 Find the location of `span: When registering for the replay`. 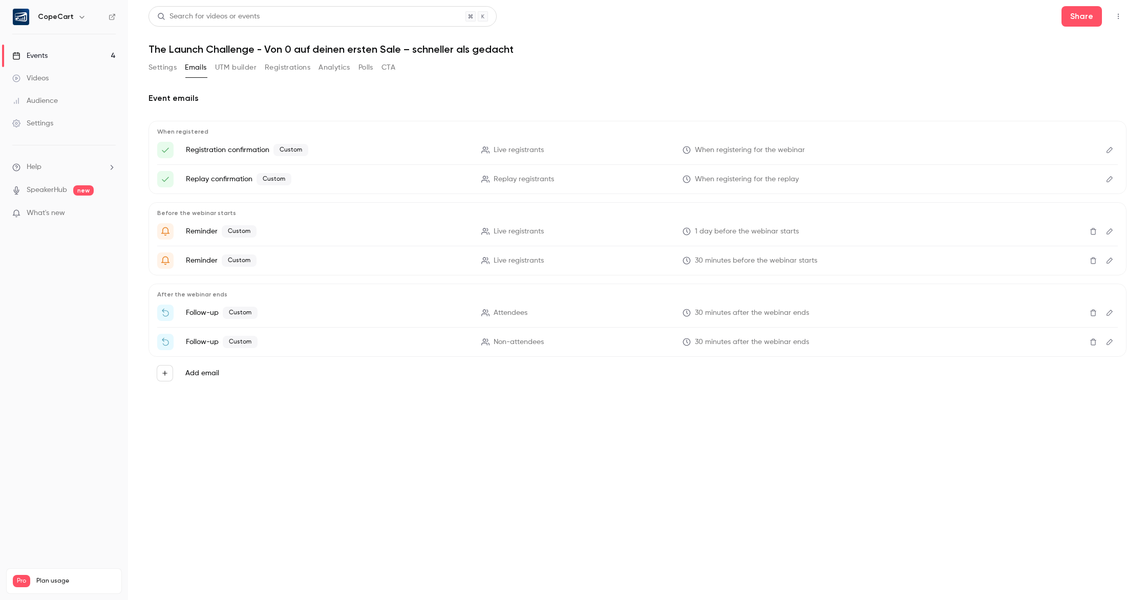

span: When registering for the replay is located at coordinates (746, 179).